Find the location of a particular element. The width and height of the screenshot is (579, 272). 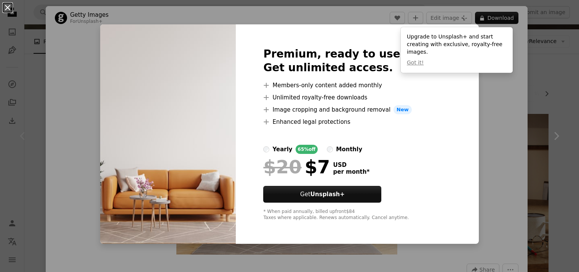

span: per month * is located at coordinates (351, 172).